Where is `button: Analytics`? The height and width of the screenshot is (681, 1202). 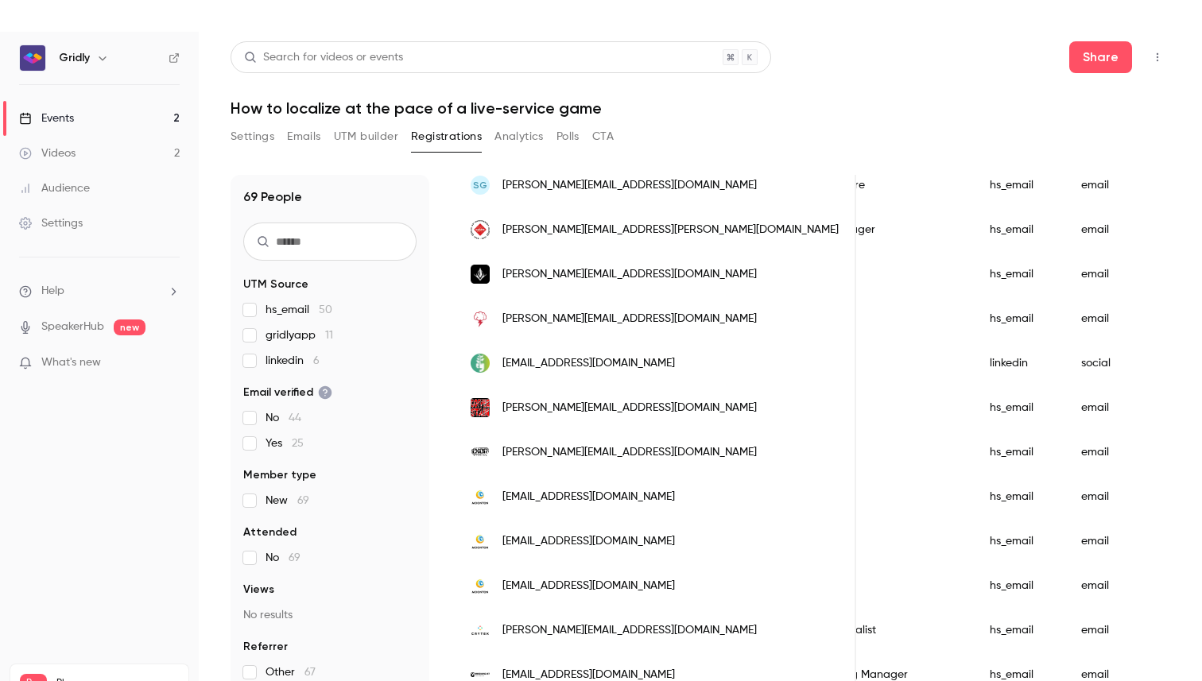
button: Analytics is located at coordinates (519, 137).